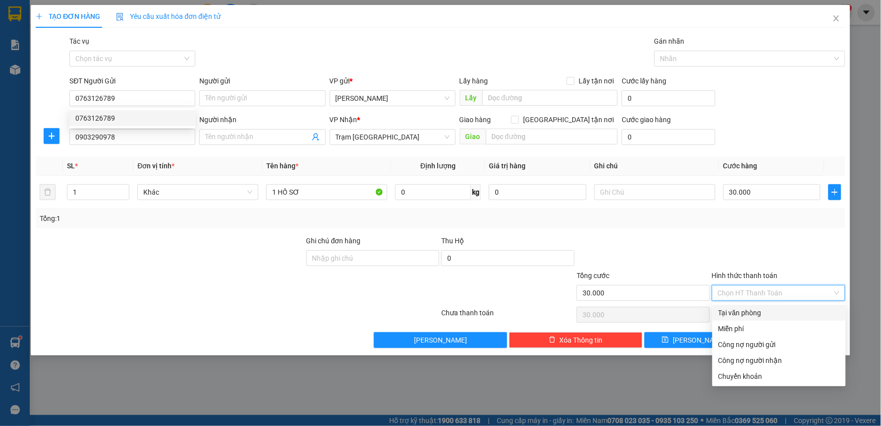 The image size is (881, 426). I want to click on span: Xóa Thông tin, so click(581, 340).